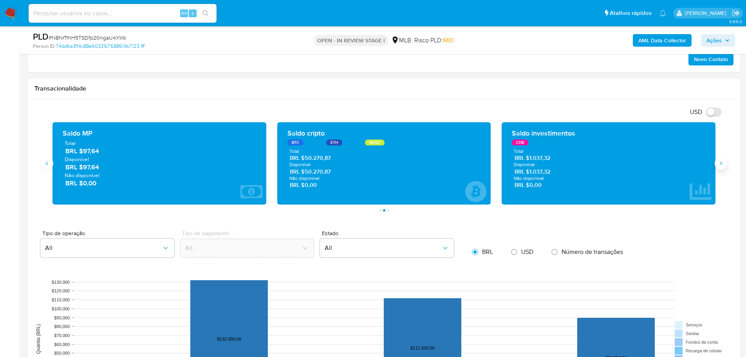 The height and width of the screenshot is (357, 746). Describe the element at coordinates (663, 13) in the screenshot. I see `a: Notificações` at that location.